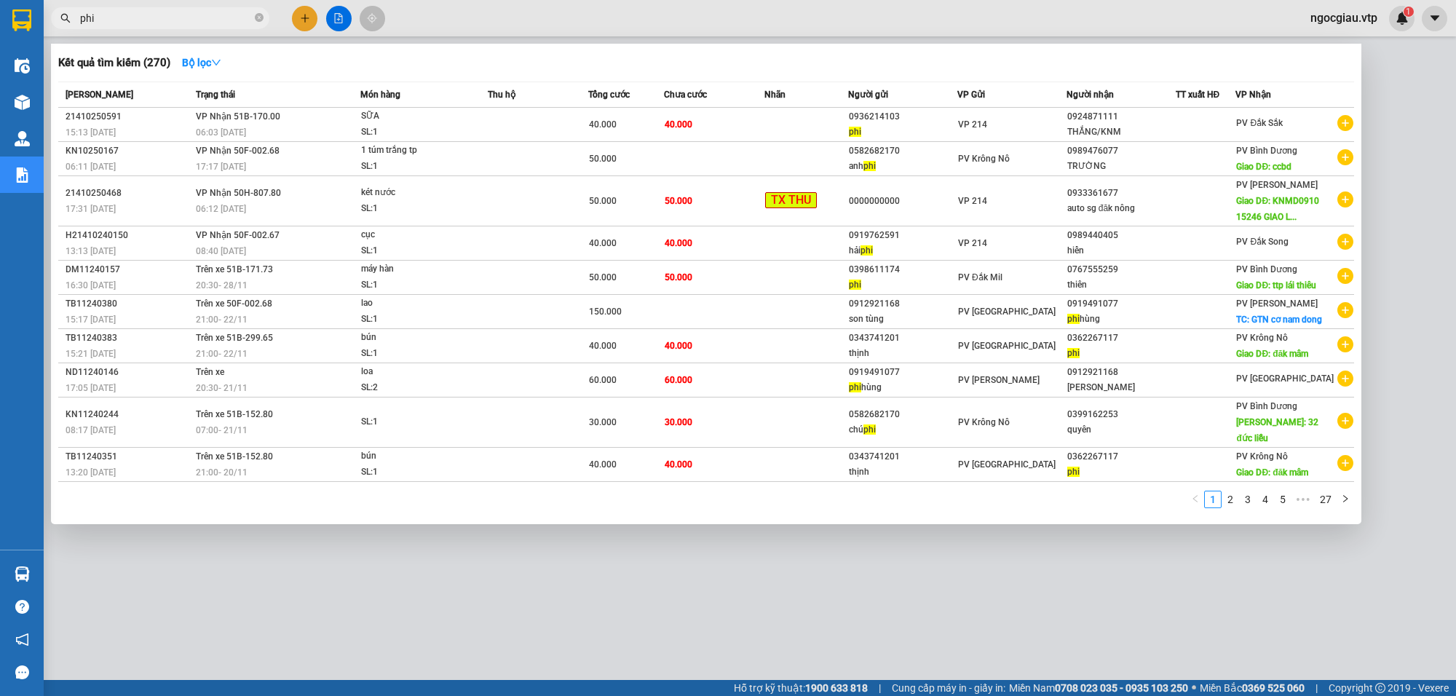 Image resolution: width=1456 pixels, height=696 pixels. Describe the element at coordinates (234, 338) in the screenshot. I see `span: Trên xe 51B-299.65` at that location.